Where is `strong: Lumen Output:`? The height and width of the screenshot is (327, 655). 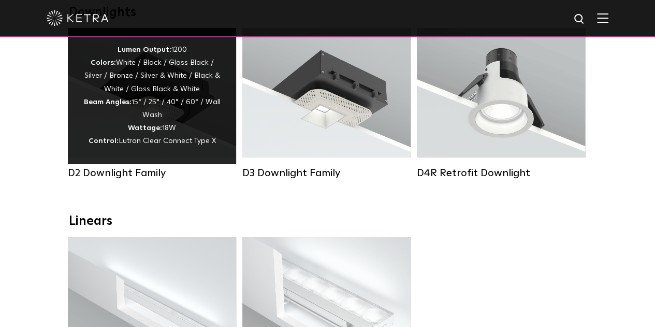 strong: Lumen Output: is located at coordinates (144, 50).